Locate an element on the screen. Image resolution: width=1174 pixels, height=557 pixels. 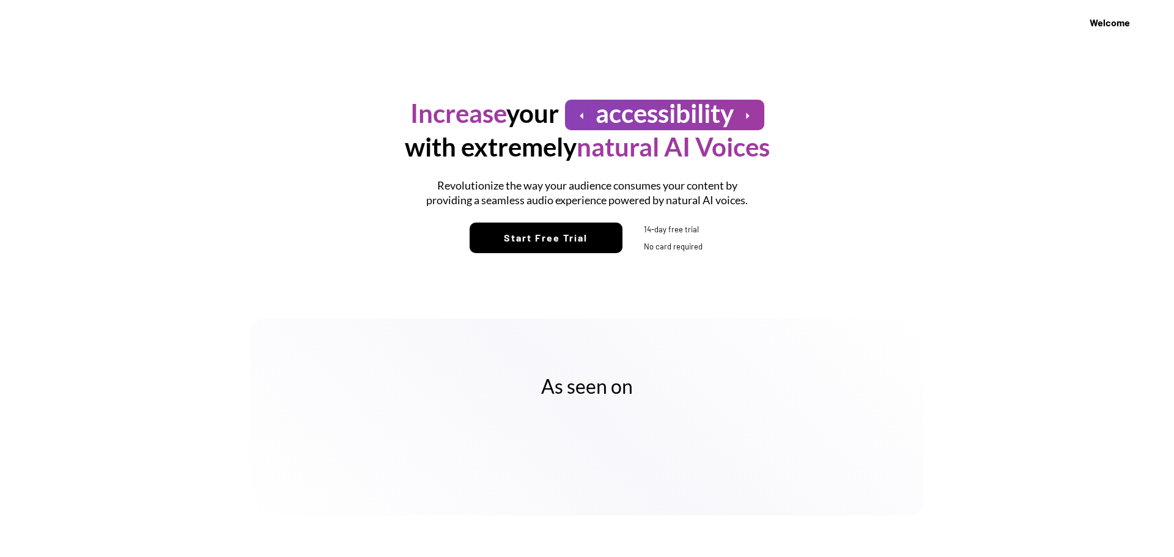
div: No card required is located at coordinates (675, 246).